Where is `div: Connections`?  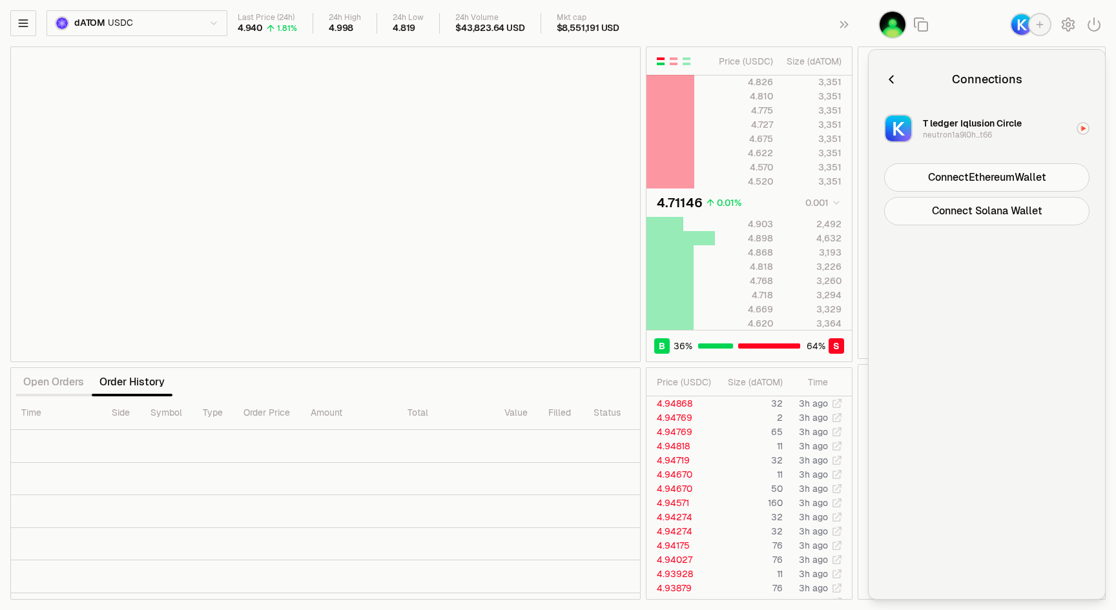 div: Connections is located at coordinates (987, 79).